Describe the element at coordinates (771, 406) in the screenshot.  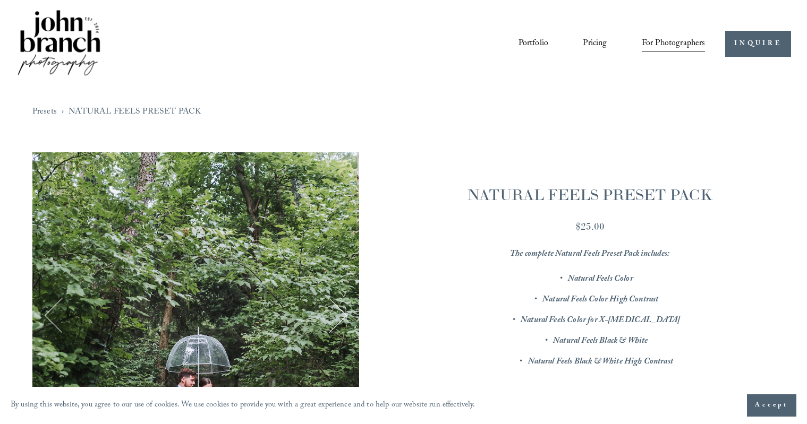
I see `button: Accept` at that location.